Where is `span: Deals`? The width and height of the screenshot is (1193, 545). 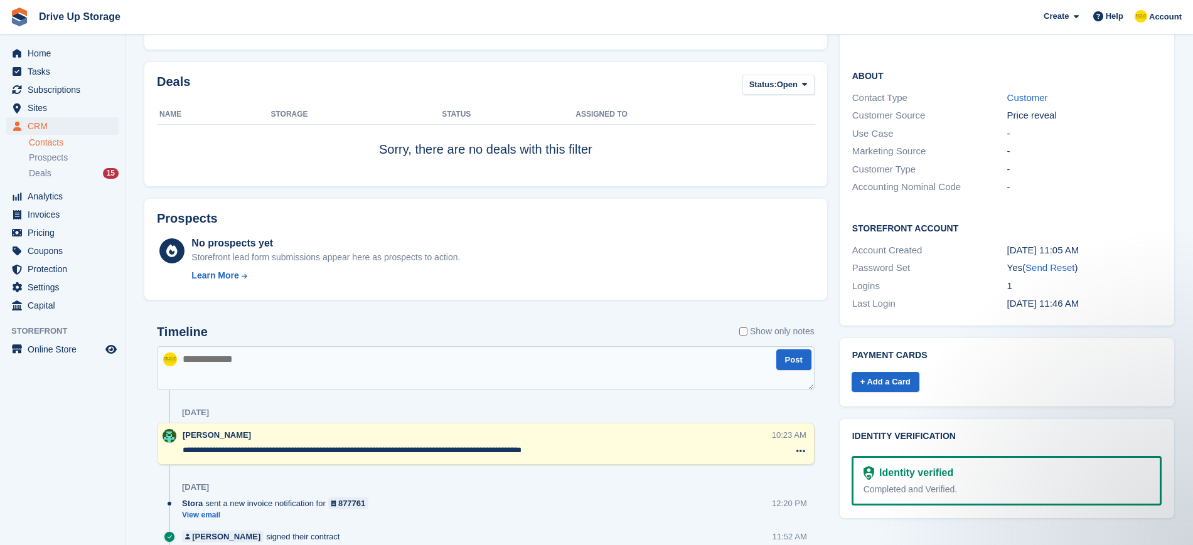 span: Deals is located at coordinates (40, 173).